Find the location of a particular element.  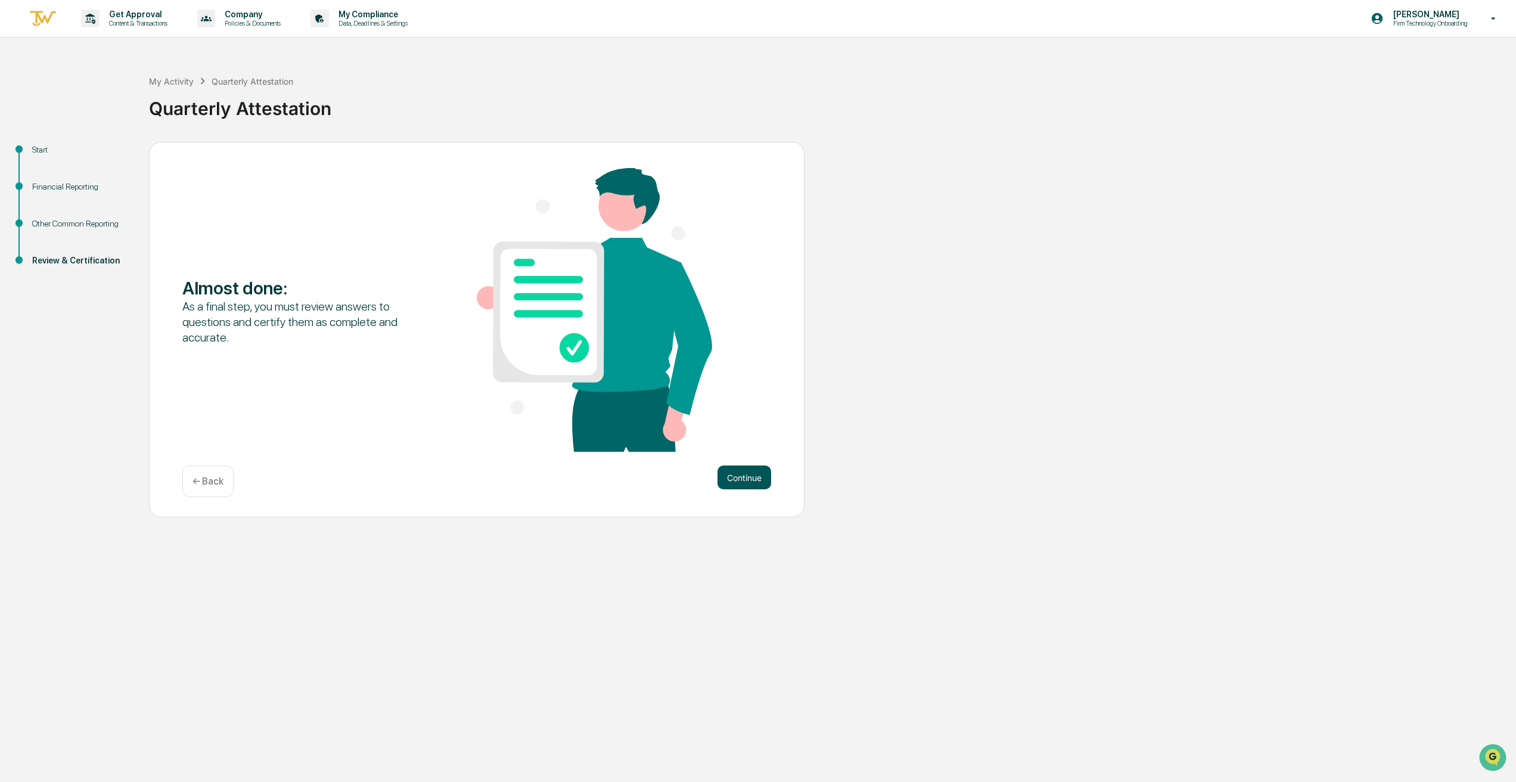

span: Preclearance is located at coordinates (50, 156).